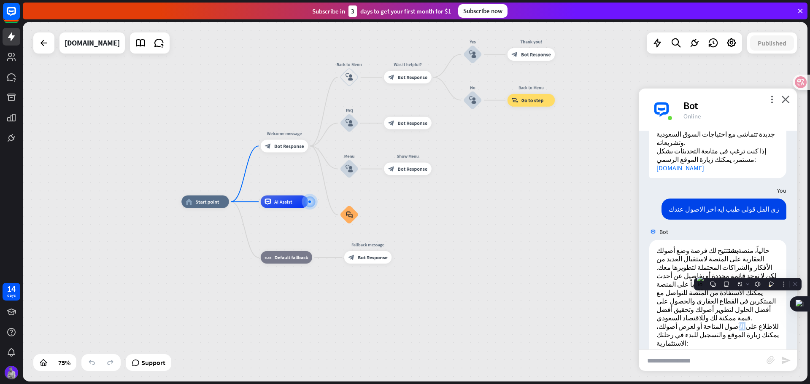 Image resolution: width=810 pixels, height=384 pixels. I want to click on div: investment-ui-test.masakenapp.com, so click(92, 43).